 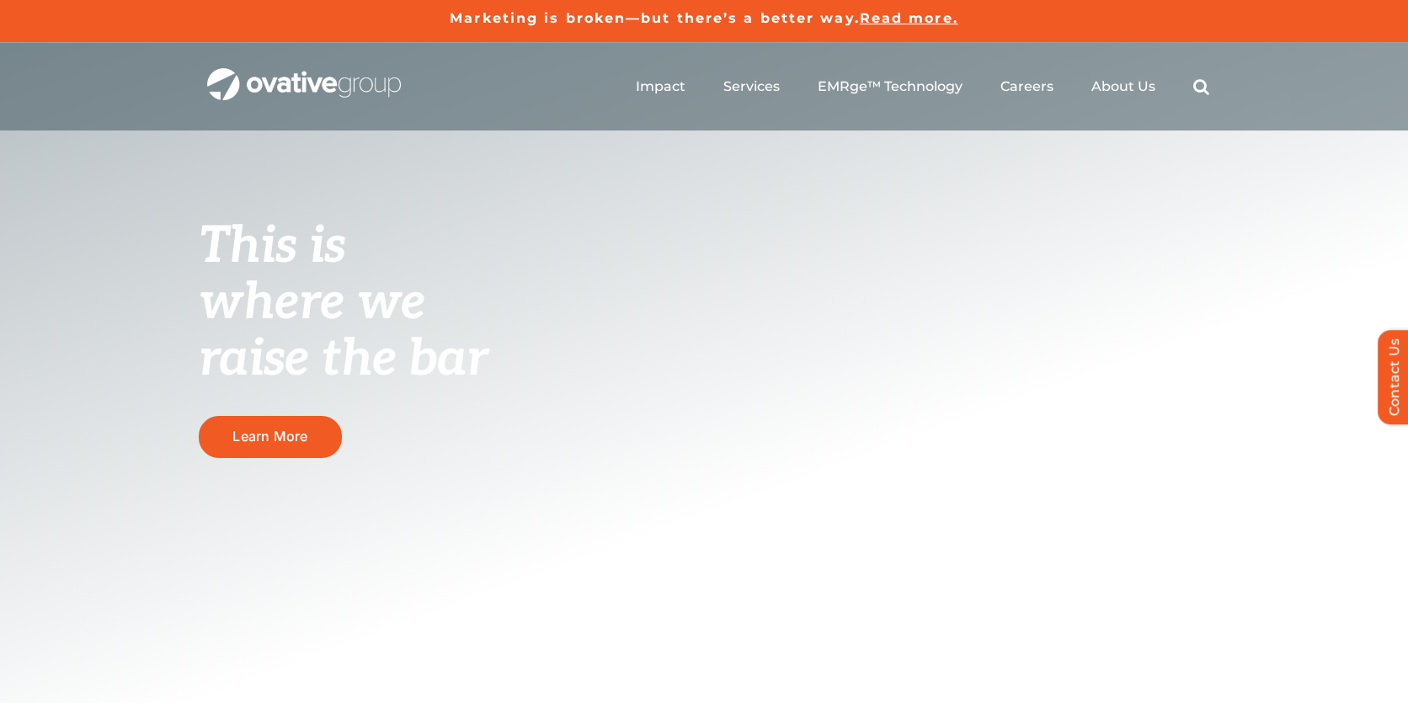 What do you see at coordinates (1123, 87) in the screenshot?
I see `a: About Us` at bounding box center [1123, 87].